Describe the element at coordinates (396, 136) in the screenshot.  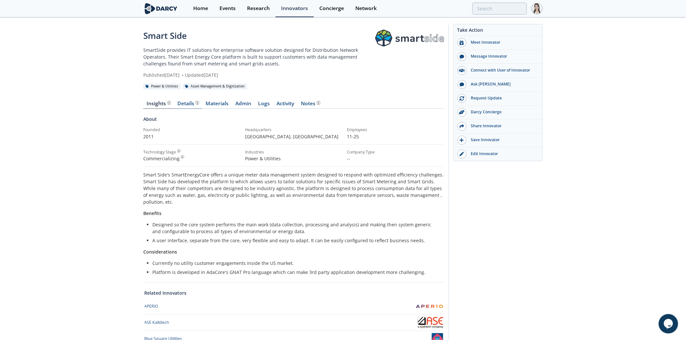
I see `p: 11-25` at that location.